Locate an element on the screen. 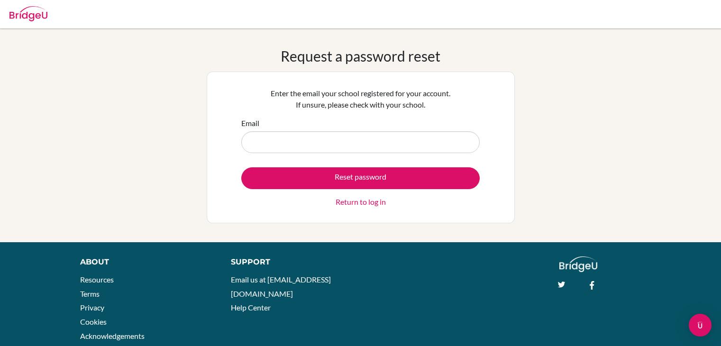 The image size is (721, 346). a: Help Center is located at coordinates (251, 307).